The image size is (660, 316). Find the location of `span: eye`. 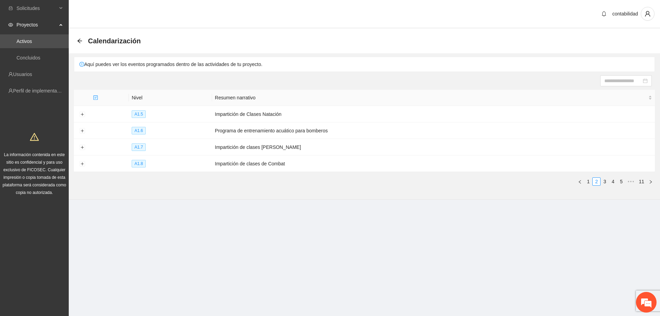

span: eye is located at coordinates (11, 25).